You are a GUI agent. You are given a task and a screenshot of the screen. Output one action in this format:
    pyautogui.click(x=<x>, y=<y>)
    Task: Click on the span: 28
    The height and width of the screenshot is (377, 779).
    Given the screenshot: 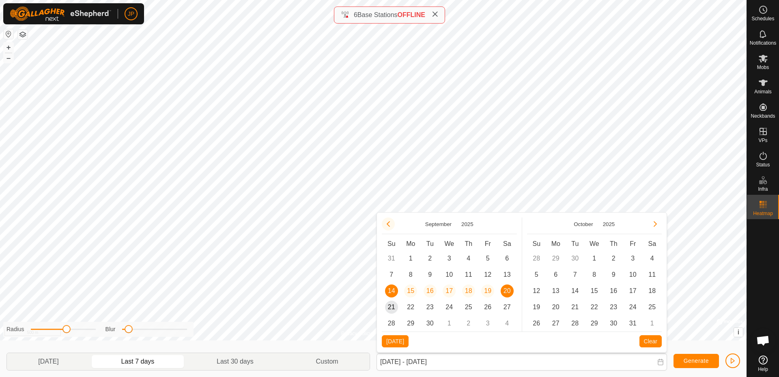 What is the action you would take?
    pyautogui.click(x=575, y=323)
    